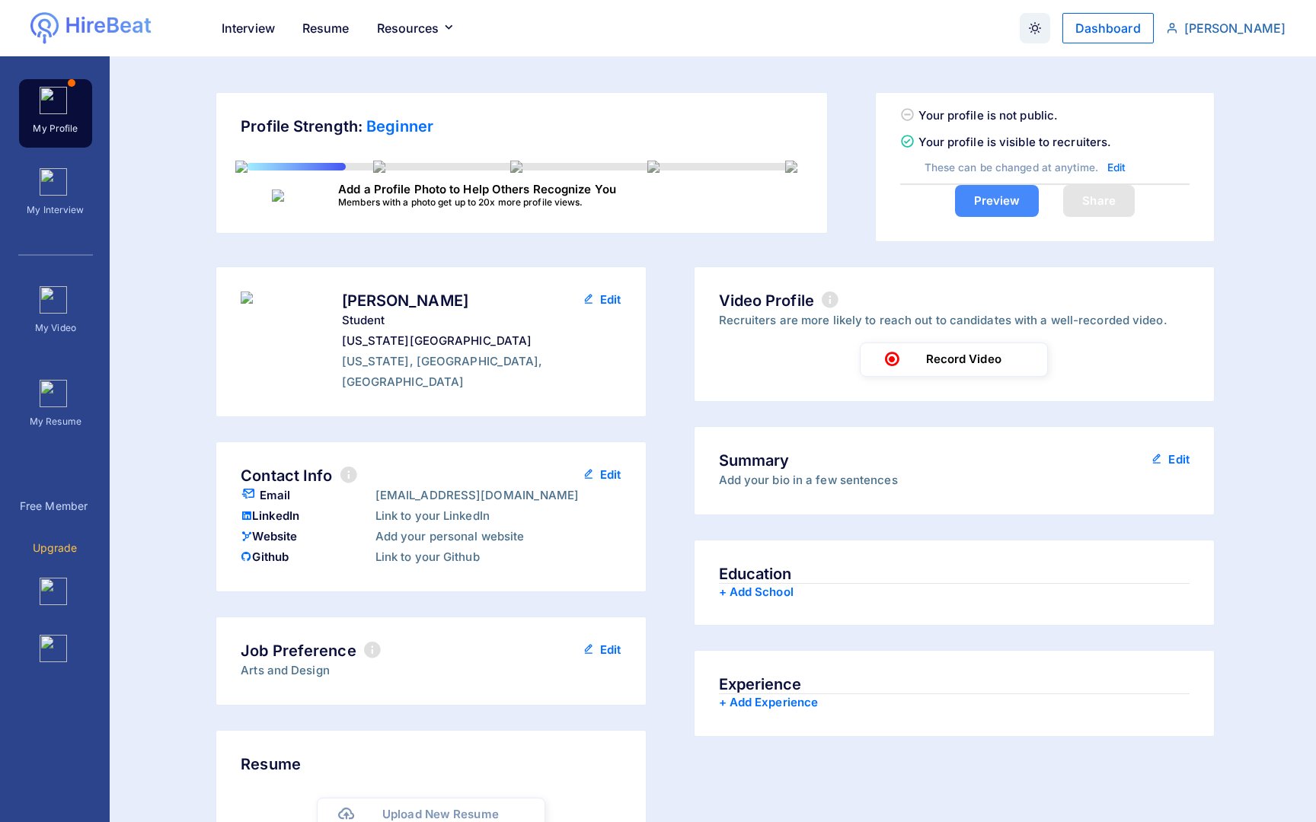 The width and height of the screenshot is (1316, 822). Describe the element at coordinates (1108, 28) in the screenshot. I see `a: Dashboard` at that location.